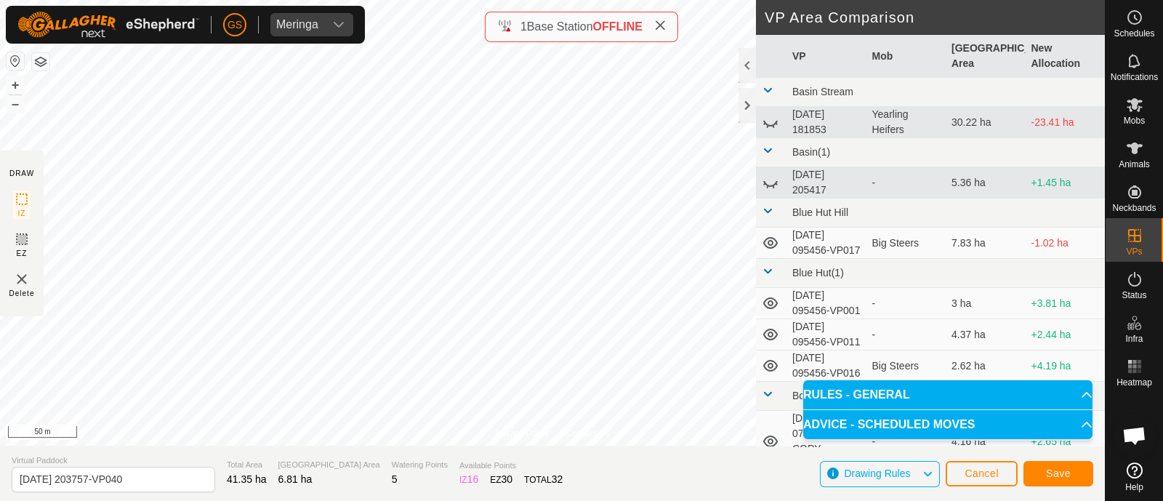 The height and width of the screenshot is (501, 1163). Describe the element at coordinates (1134, 487) in the screenshot. I see `span: Help` at that location.